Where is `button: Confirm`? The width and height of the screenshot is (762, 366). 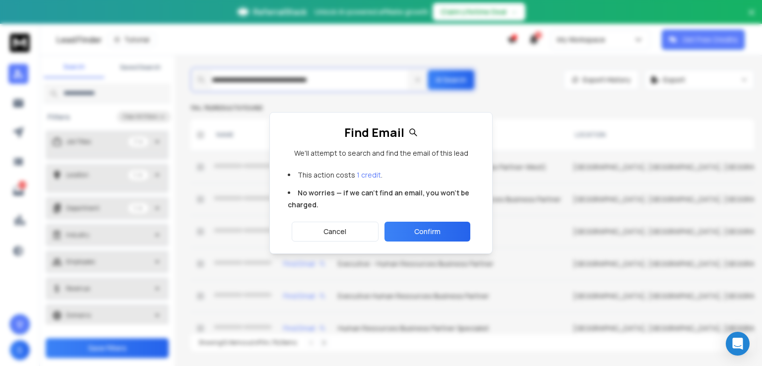
button: Confirm is located at coordinates (427, 232).